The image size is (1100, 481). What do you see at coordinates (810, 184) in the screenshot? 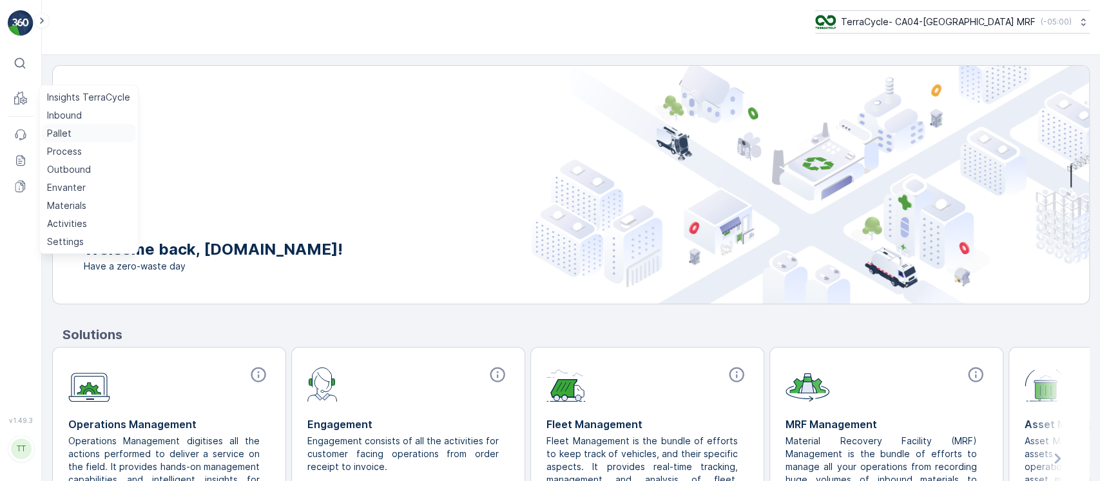
I see `img: city illustration` at bounding box center [810, 184].